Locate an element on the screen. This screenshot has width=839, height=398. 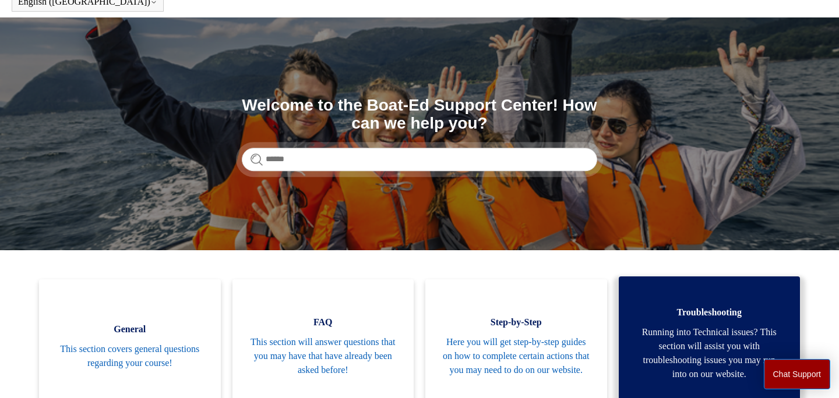
span: This section covers general questions regarding your course! is located at coordinates (130, 356).